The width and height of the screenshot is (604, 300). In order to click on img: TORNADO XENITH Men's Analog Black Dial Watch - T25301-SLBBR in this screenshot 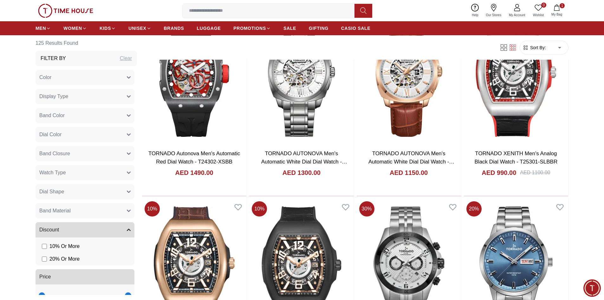, I will do `click(516, 76)`.